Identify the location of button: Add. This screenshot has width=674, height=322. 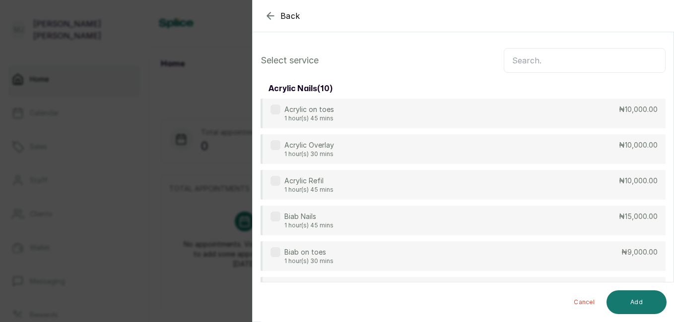
(636, 303).